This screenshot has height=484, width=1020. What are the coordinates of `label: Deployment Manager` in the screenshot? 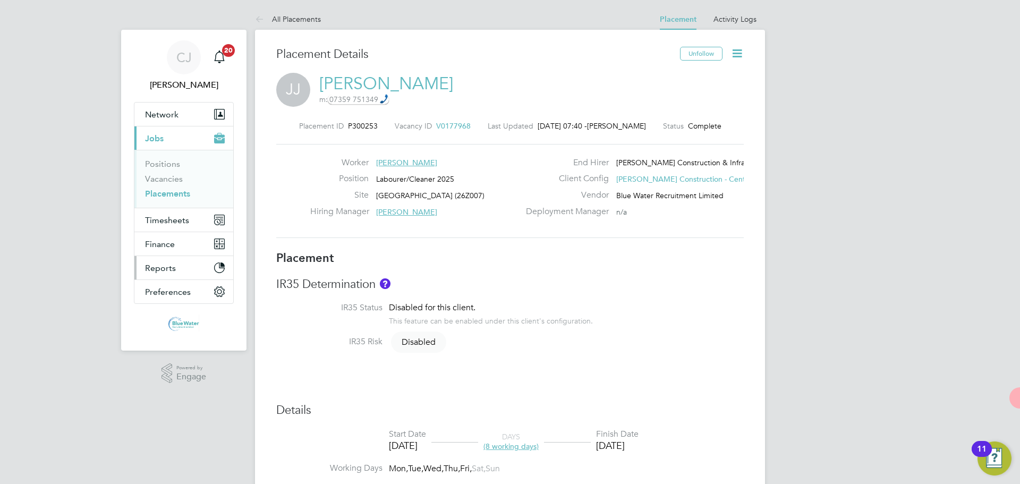 It's located at (564, 211).